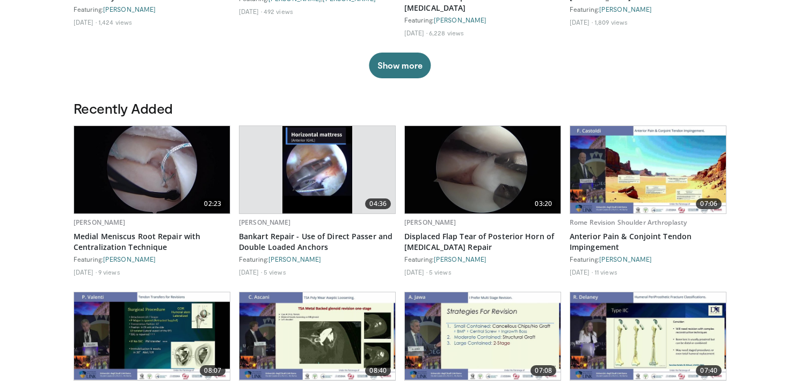 The image size is (800, 384). What do you see at coordinates (378, 204) in the screenshot?
I see `span: 04:36` at bounding box center [378, 204].